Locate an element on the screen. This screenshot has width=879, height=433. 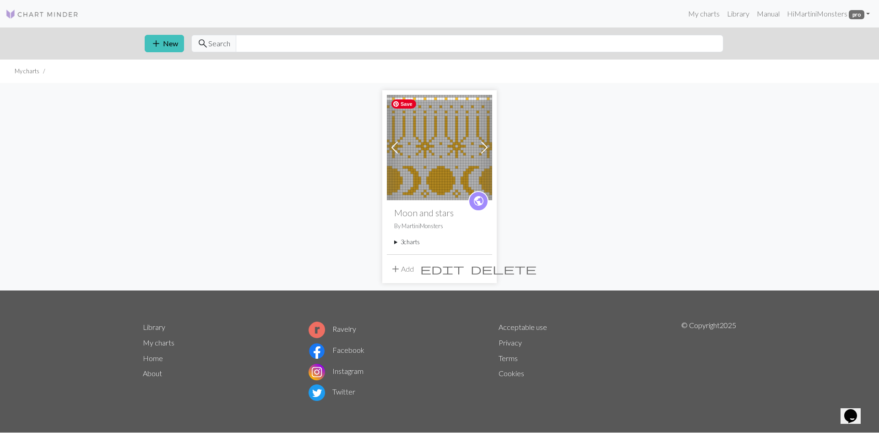
img: Logo is located at coordinates (42, 14).